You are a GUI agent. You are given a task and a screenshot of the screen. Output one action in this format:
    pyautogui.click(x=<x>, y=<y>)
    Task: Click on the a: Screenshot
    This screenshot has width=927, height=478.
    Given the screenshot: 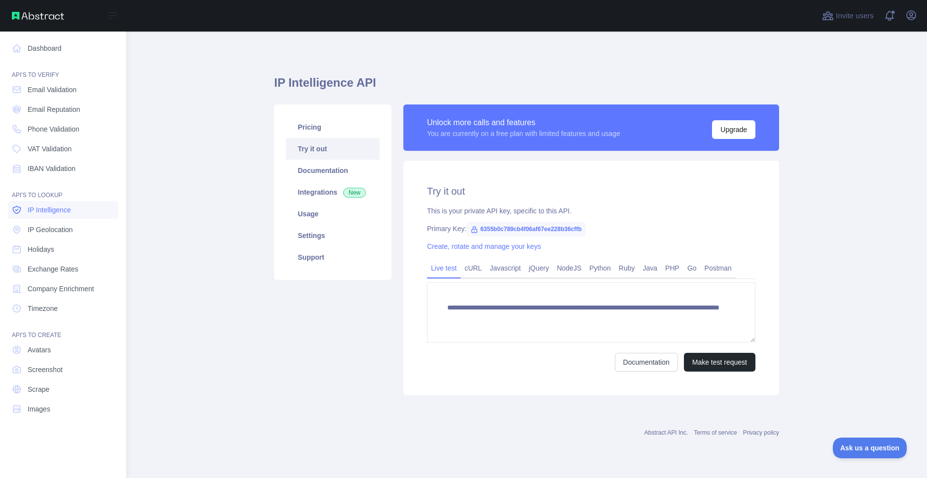 What is the action you would take?
    pyautogui.click(x=63, y=370)
    